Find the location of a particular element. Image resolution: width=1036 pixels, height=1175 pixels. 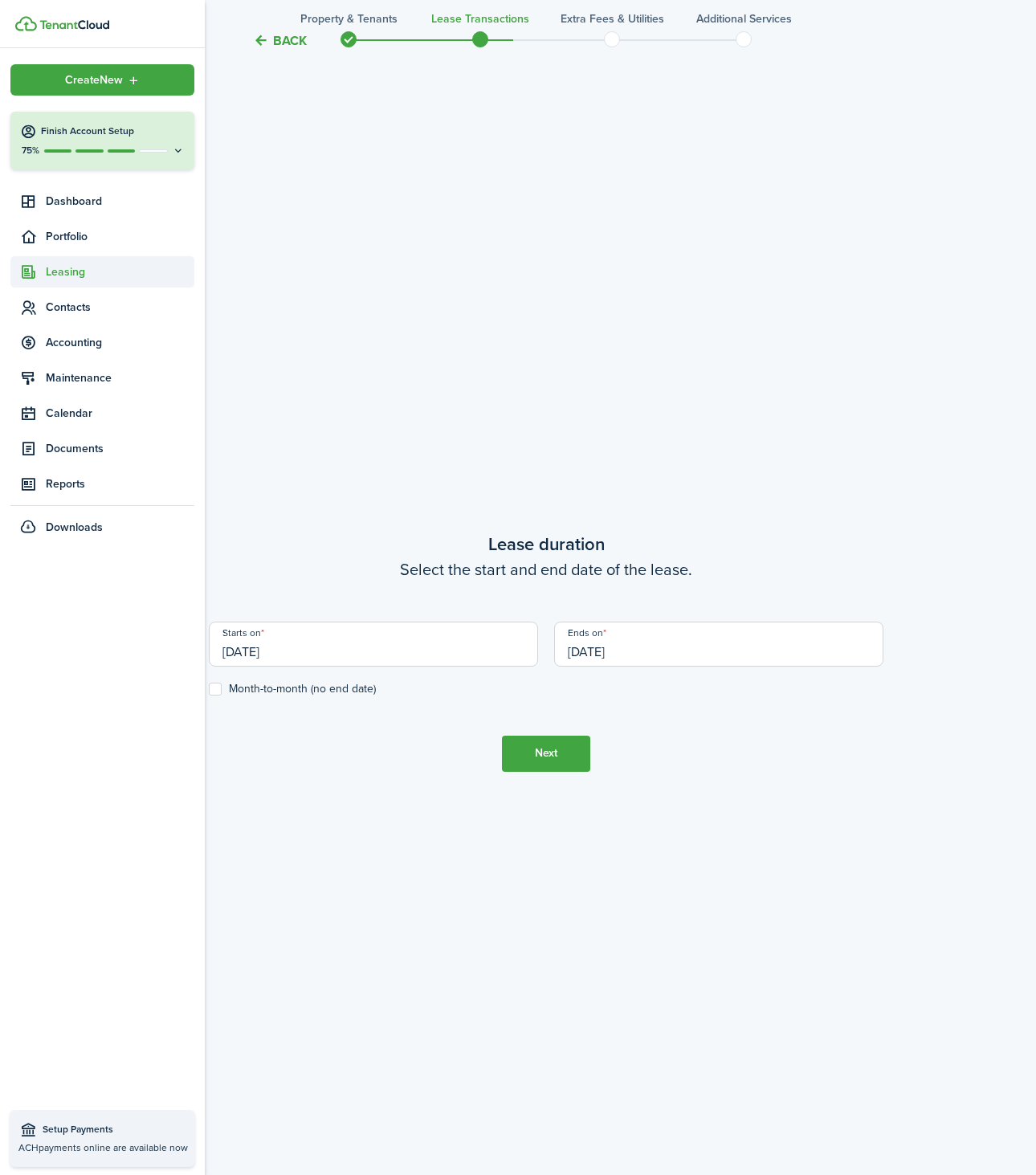

span: Downloads is located at coordinates (74, 527).